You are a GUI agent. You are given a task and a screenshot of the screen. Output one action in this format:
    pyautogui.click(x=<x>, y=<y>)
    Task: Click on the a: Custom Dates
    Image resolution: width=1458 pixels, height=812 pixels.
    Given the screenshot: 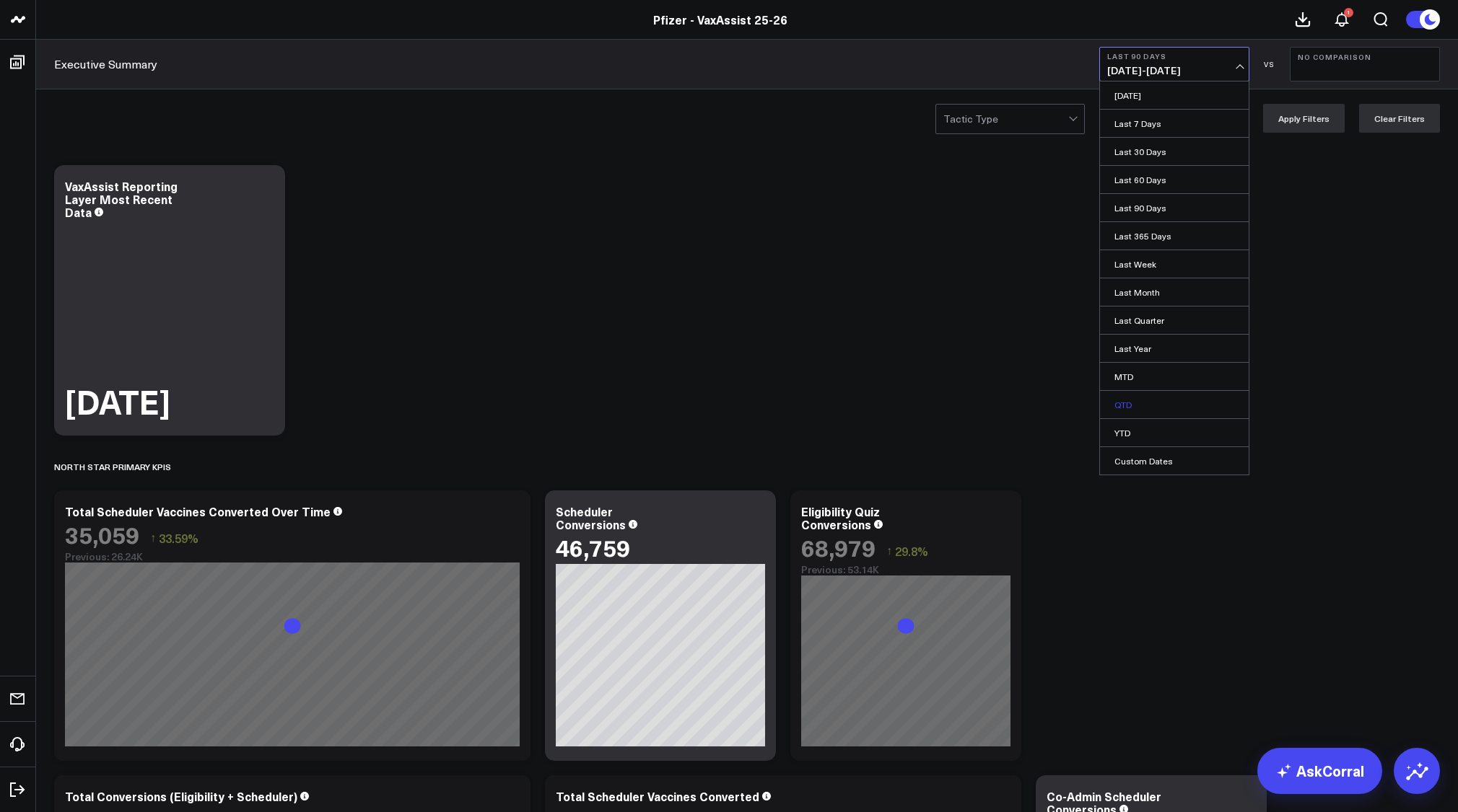 What is the action you would take?
    pyautogui.click(x=1174, y=461)
    